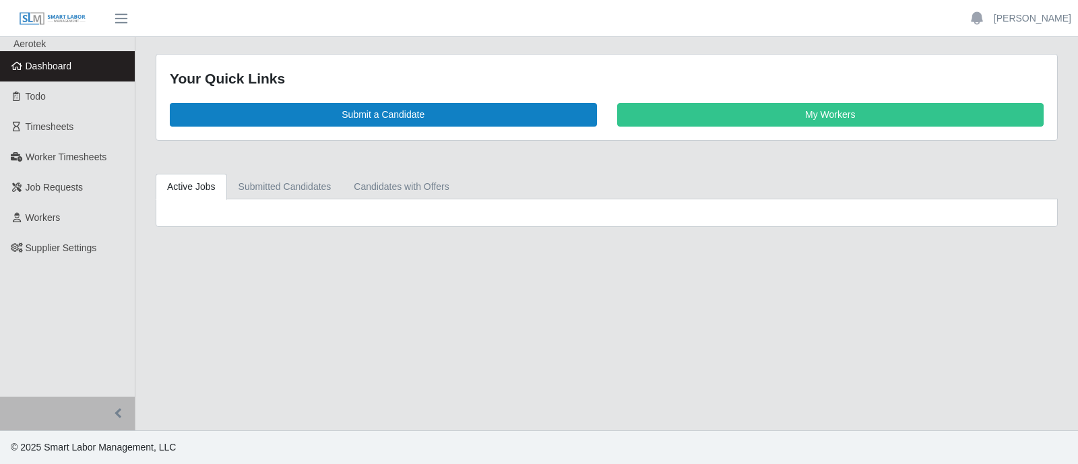 The height and width of the screenshot is (464, 1078). I want to click on span: Timesheets, so click(50, 127).